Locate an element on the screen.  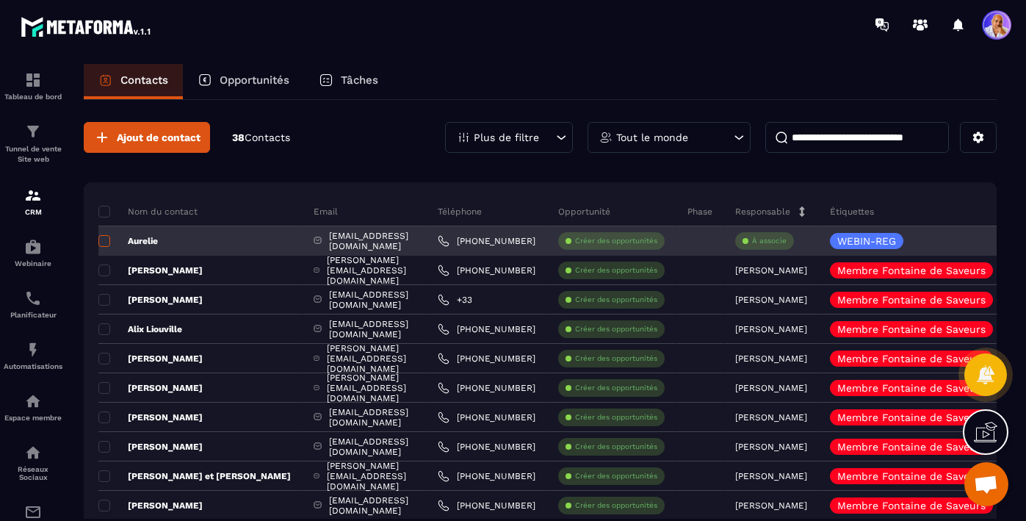
p: Nom du contact is located at coordinates (148, 211).